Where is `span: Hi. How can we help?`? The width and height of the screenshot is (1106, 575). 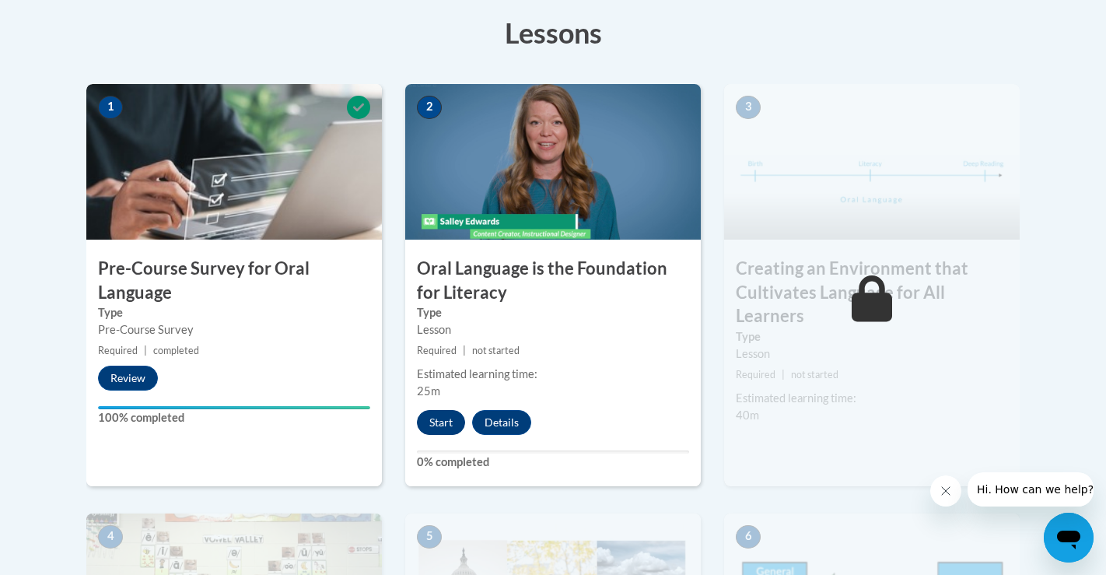
span: Hi. How can we help? is located at coordinates (68, 17).